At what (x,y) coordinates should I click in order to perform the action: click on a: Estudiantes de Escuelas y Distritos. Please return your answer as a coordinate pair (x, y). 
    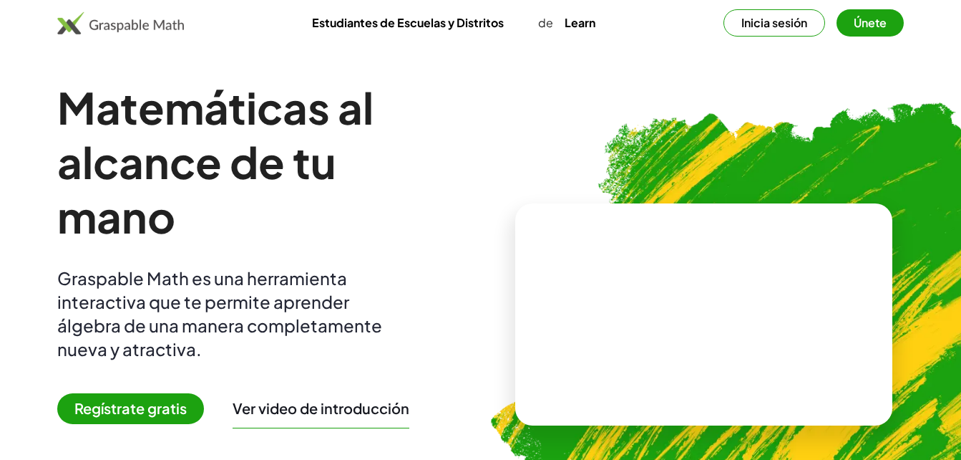
    Looking at the image, I should click on (408, 22).